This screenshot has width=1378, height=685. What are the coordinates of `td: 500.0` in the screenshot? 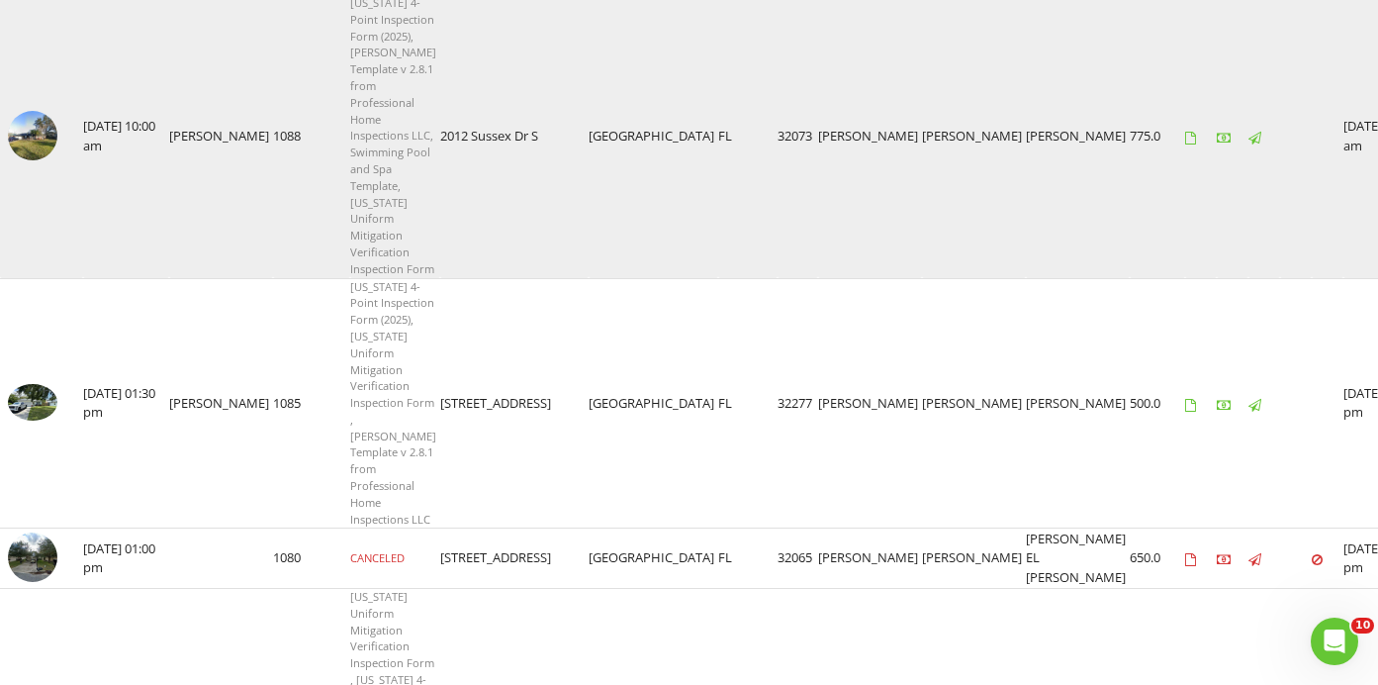 It's located at (1158, 403).